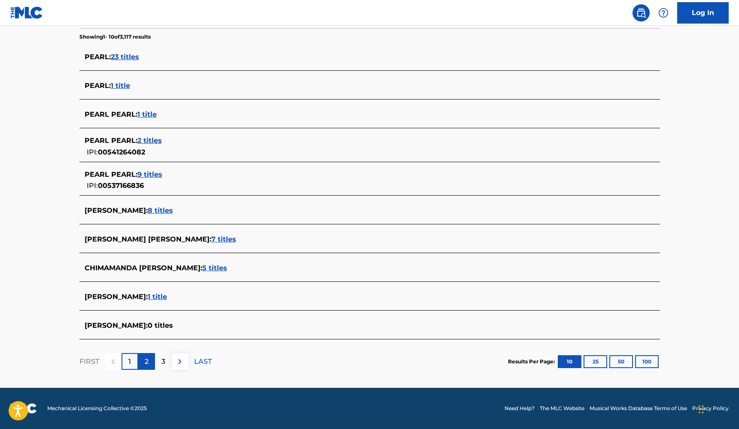 The height and width of the screenshot is (429, 739). I want to click on button: 10, so click(569, 362).